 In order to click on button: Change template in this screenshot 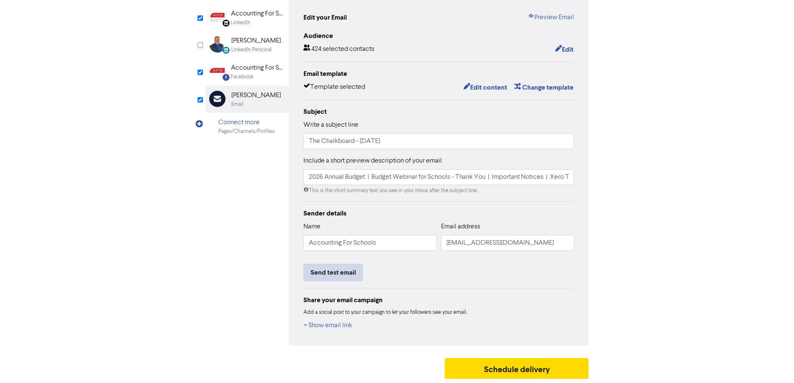, I will do `click(544, 88)`.